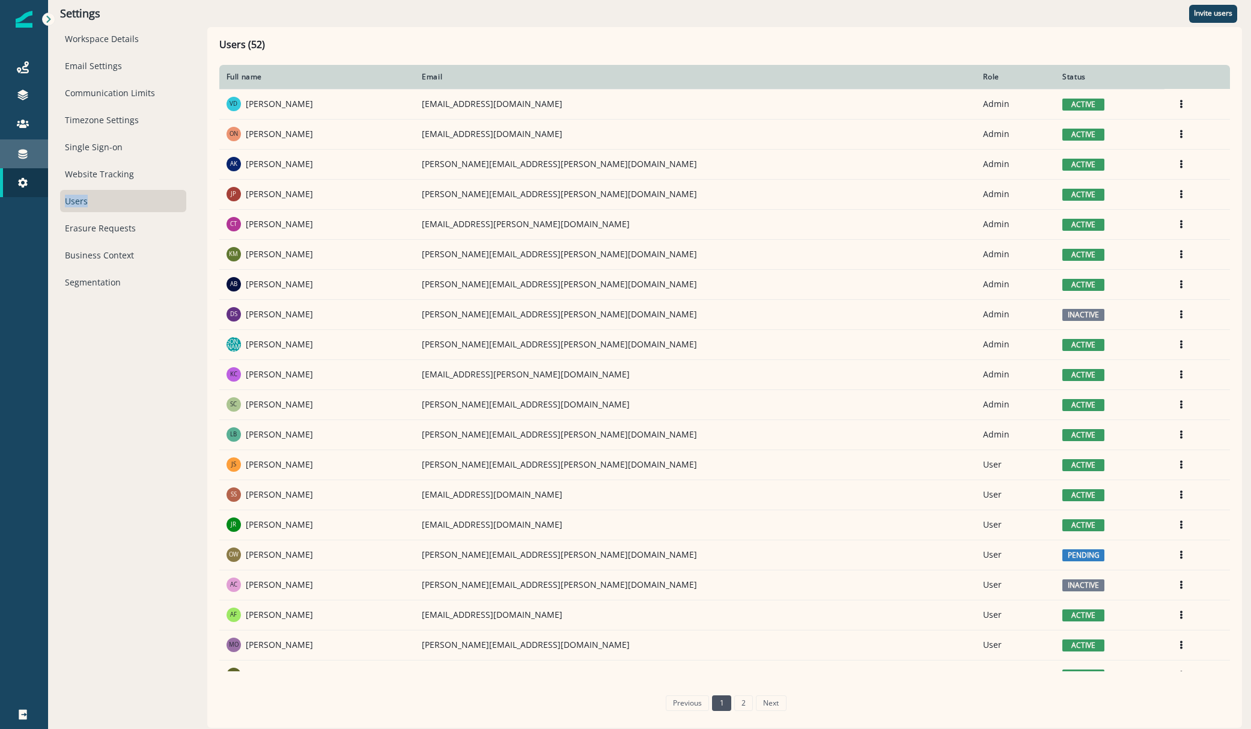 This screenshot has height=729, width=1251. I want to click on span: inactive, so click(1083, 585).